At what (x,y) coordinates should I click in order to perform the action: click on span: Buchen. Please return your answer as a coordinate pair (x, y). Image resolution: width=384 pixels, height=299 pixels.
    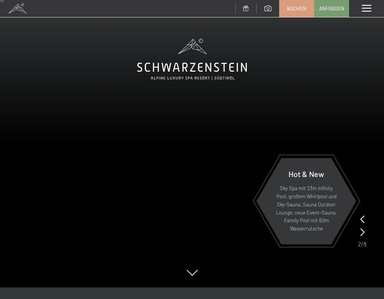
    Looking at the image, I should click on (296, 9).